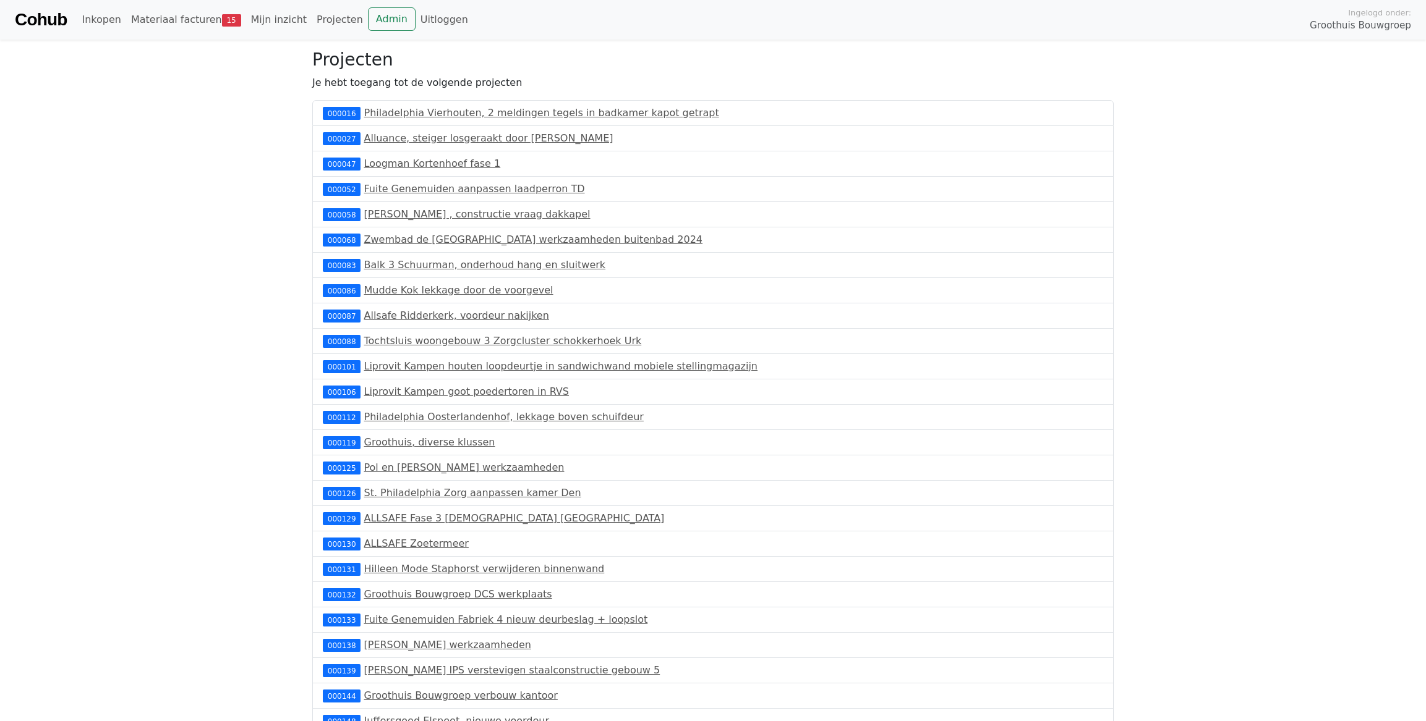  Describe the element at coordinates (341, 215) in the screenshot. I see `div: 000058` at that location.